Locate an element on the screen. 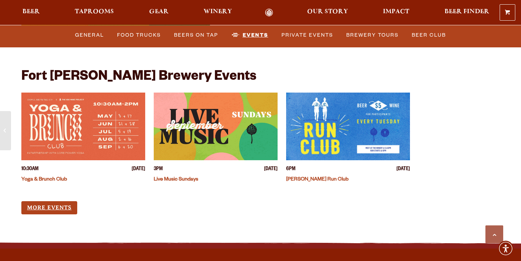  span: 6PM is located at coordinates (291, 169).